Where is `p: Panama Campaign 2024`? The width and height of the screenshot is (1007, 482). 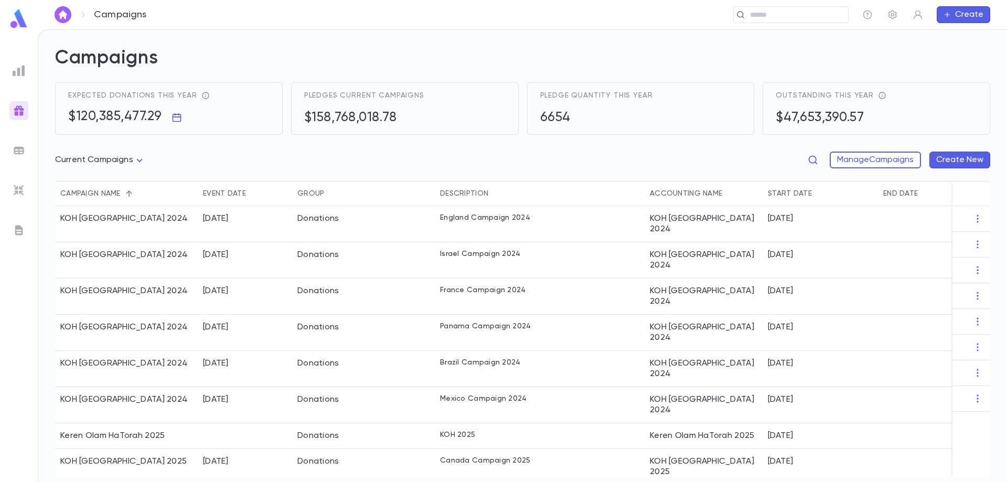 p: Panama Campaign 2024 is located at coordinates (486, 326).